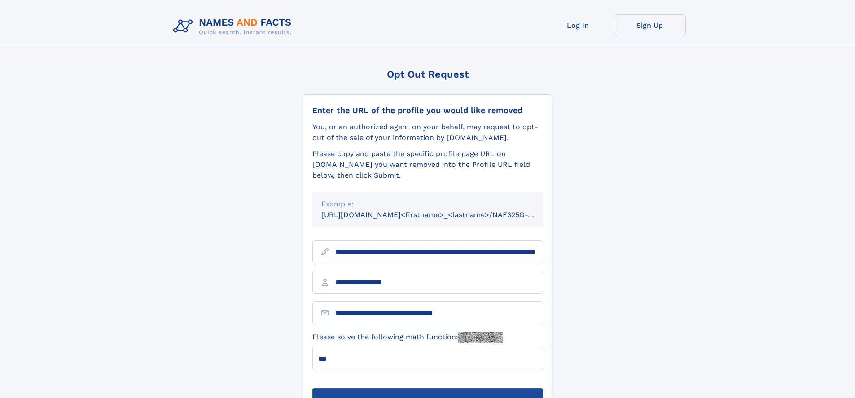  I want to click on a: Sign Up, so click(650, 25).